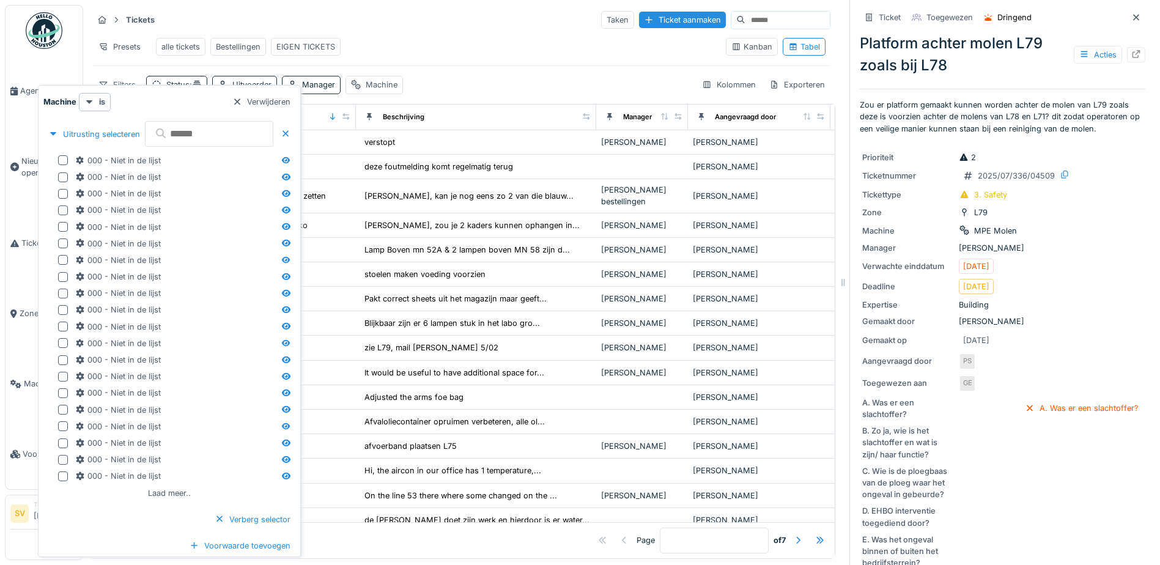 The width and height of the screenshot is (1160, 565). What do you see at coordinates (20, 514) in the screenshot?
I see `li: SV` at bounding box center [20, 514].